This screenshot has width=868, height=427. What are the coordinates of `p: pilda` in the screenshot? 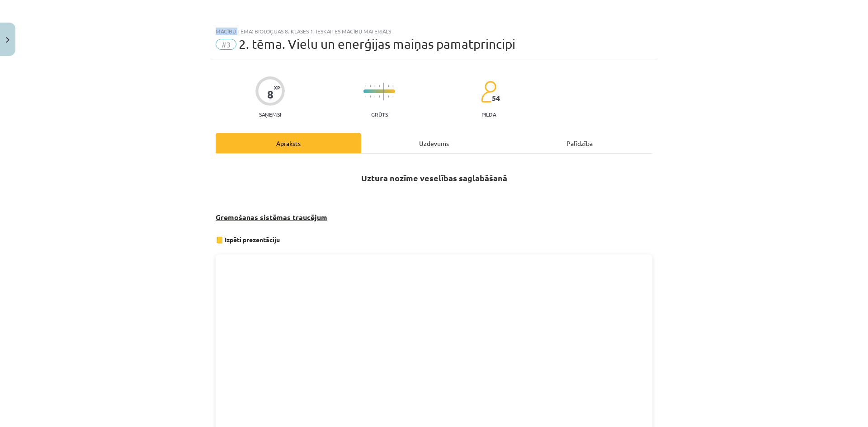 It's located at (488, 114).